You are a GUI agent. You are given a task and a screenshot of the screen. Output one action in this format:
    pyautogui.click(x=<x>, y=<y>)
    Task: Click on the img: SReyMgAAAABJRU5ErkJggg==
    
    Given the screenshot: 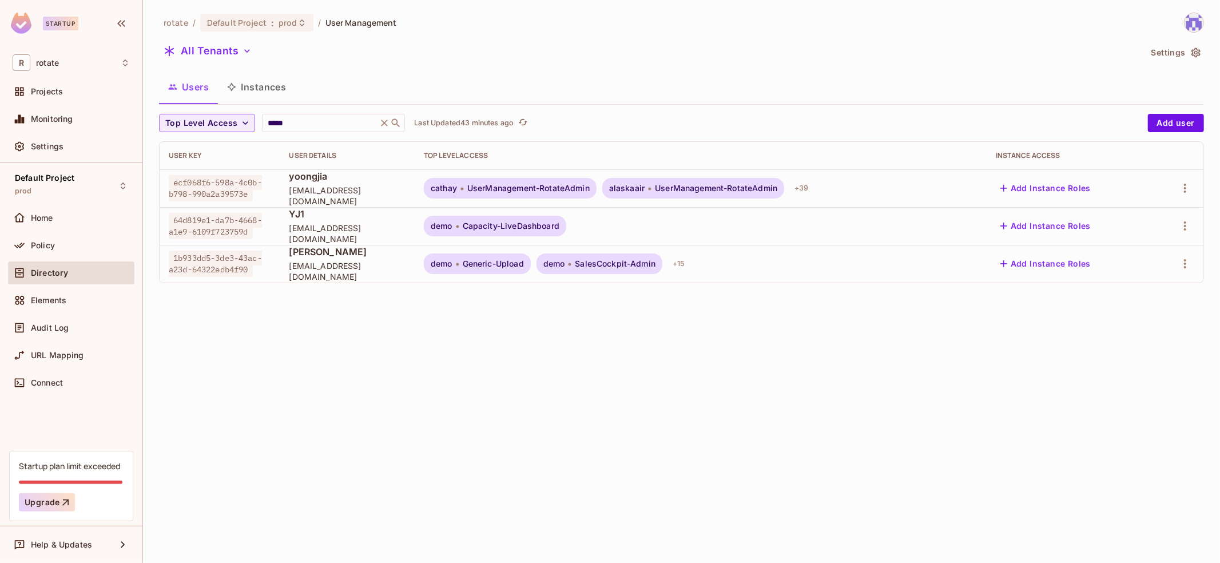 What is the action you would take?
    pyautogui.click(x=21, y=23)
    